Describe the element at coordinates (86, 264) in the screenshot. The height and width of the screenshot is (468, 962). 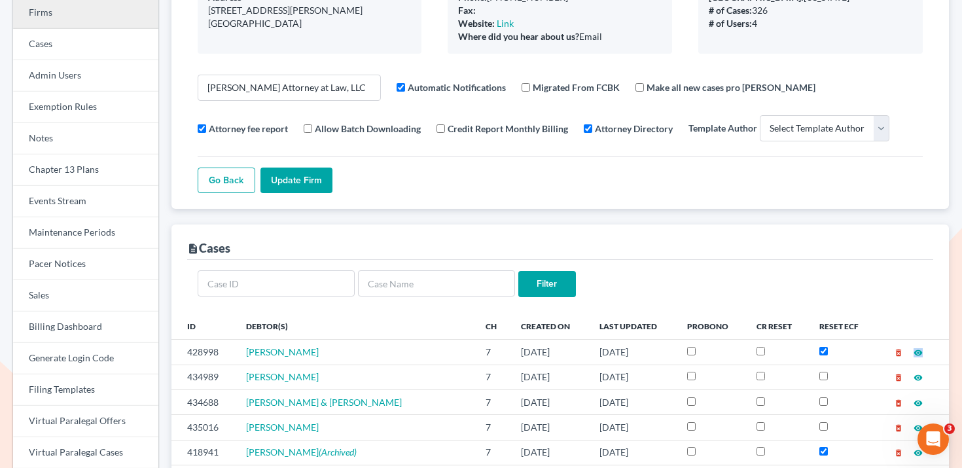
I see `a: Pacer Notices` at that location.